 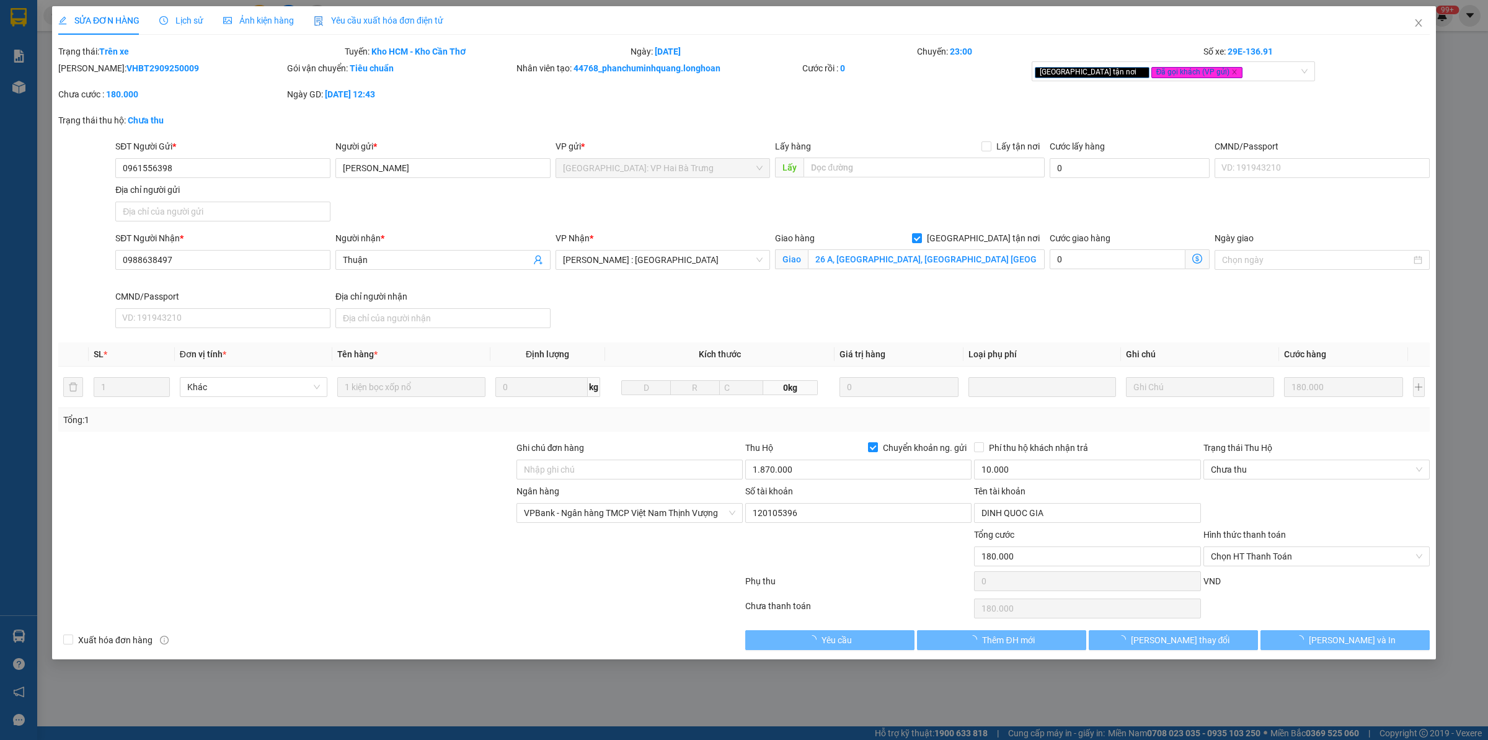 What do you see at coordinates (1018, 146) in the screenshot?
I see `span: Lấy tận nơi` at bounding box center [1018, 146].